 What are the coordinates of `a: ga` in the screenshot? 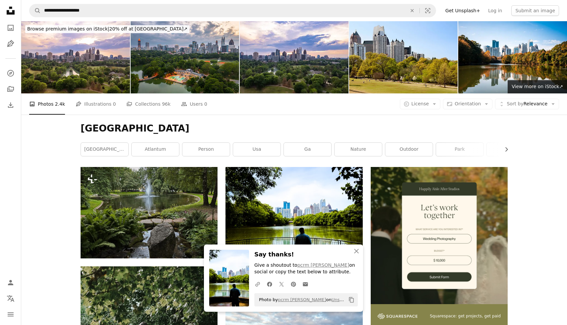 It's located at (308, 150).